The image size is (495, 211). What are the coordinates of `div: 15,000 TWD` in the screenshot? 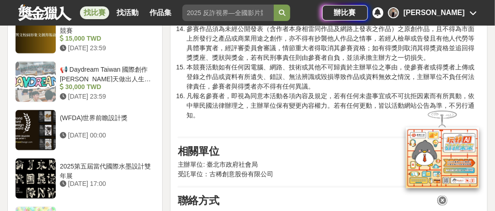 It's located at (106, 38).